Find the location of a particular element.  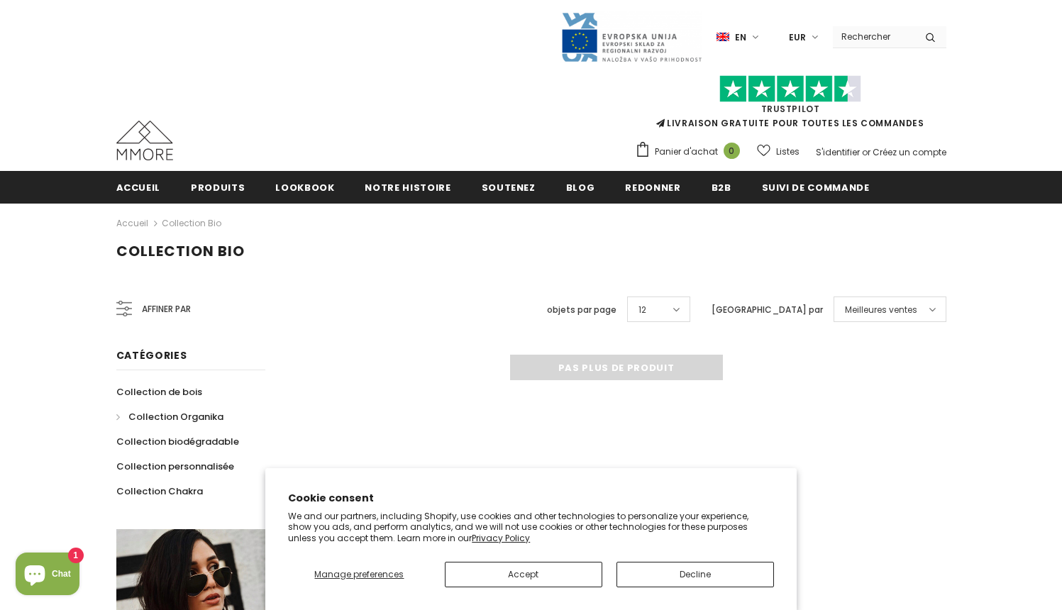

span: 0 is located at coordinates (731, 150).